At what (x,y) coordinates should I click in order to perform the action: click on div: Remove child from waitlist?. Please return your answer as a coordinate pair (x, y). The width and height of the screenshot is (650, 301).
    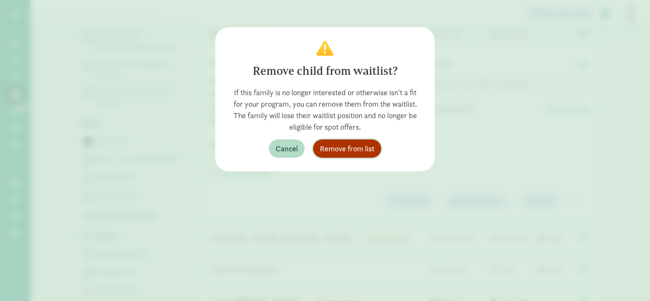
    Looking at the image, I should click on (325, 71).